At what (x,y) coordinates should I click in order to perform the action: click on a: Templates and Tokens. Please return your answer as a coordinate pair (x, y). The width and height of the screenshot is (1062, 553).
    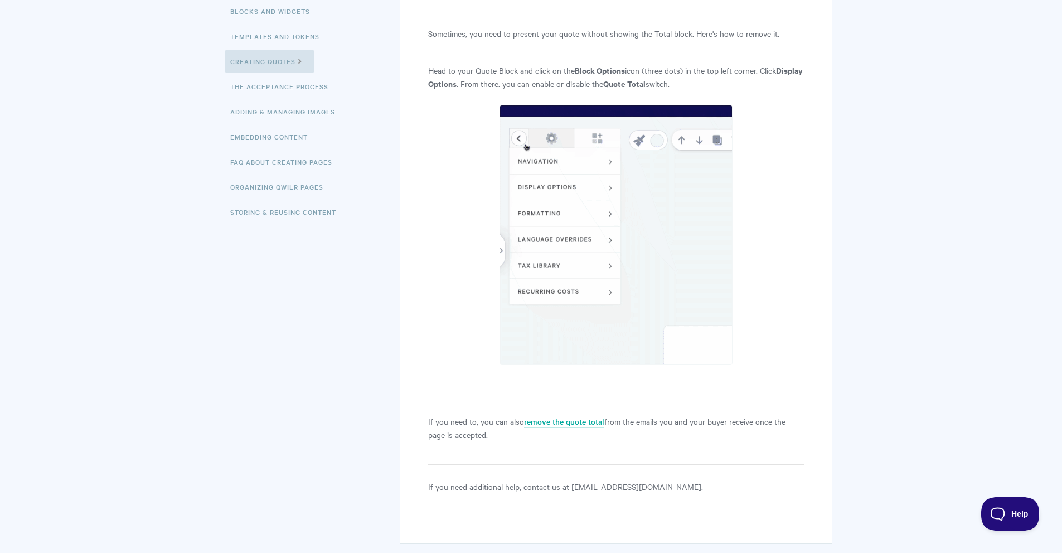
    Looking at the image, I should click on (279, 36).